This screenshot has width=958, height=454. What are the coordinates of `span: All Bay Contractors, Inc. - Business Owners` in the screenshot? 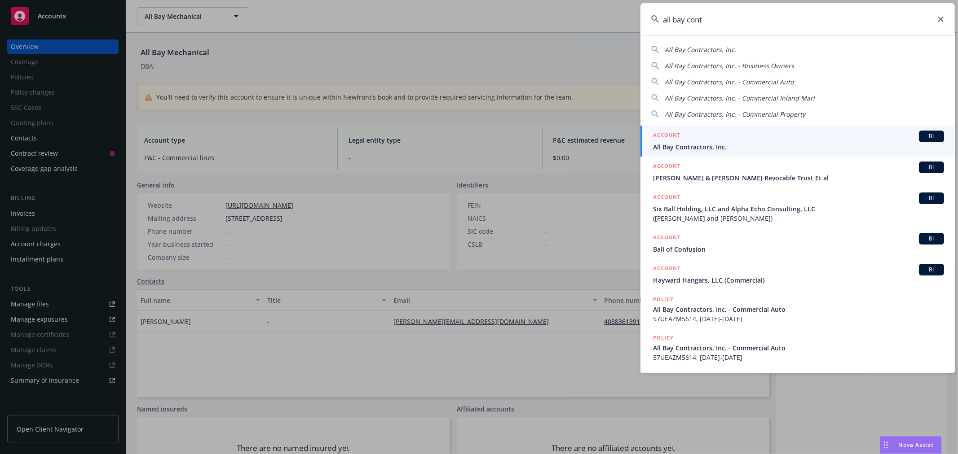 It's located at (729, 66).